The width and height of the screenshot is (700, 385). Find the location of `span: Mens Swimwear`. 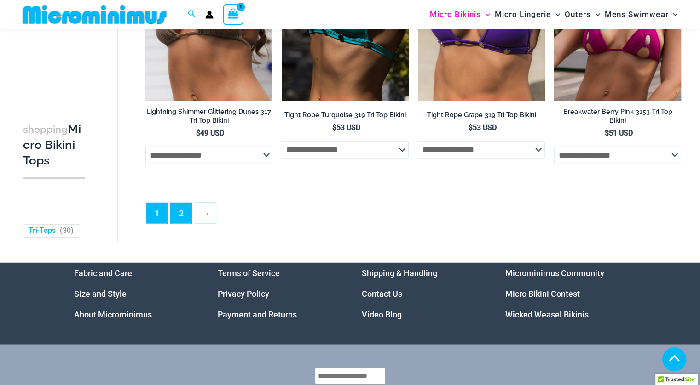

span: Mens Swimwear is located at coordinates (636, 14).